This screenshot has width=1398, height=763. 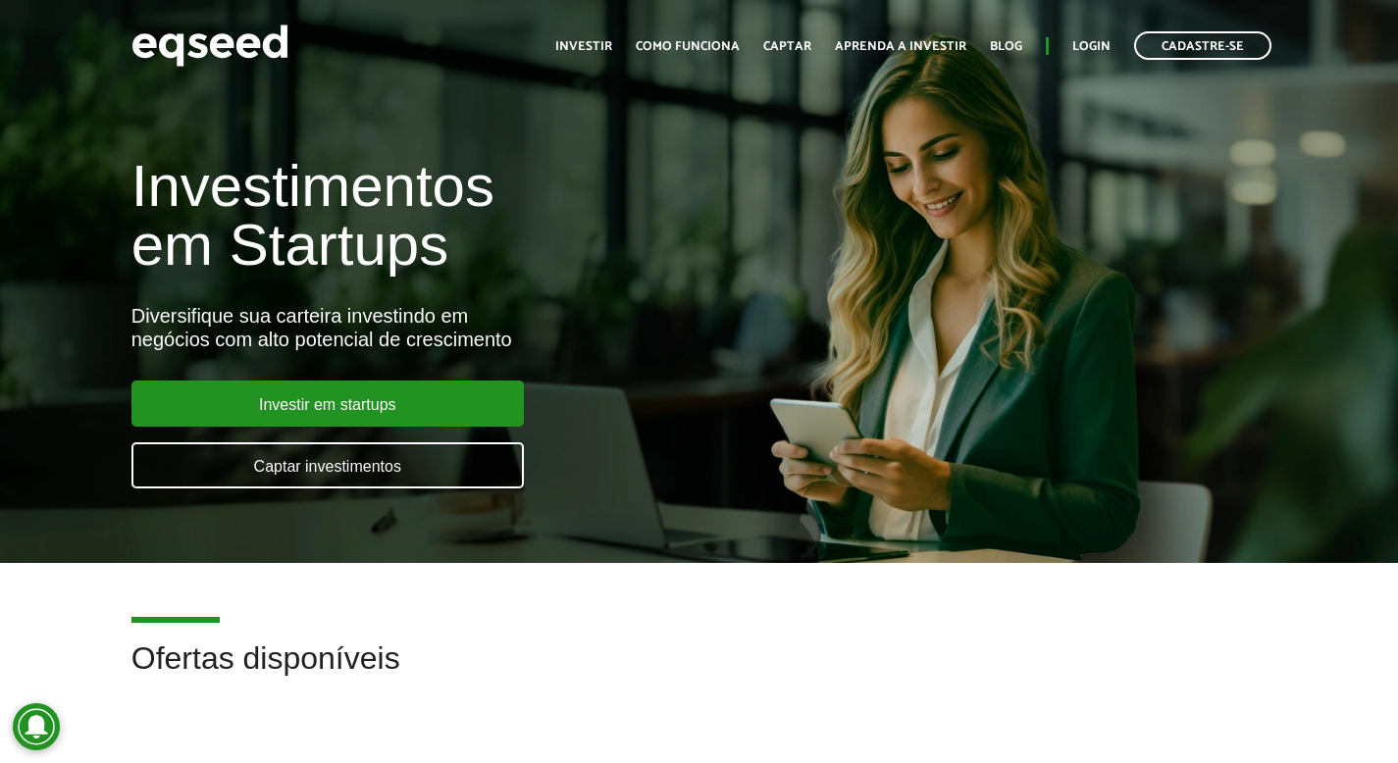 What do you see at coordinates (210, 45) in the screenshot?
I see `img: EqSeed` at bounding box center [210, 45].